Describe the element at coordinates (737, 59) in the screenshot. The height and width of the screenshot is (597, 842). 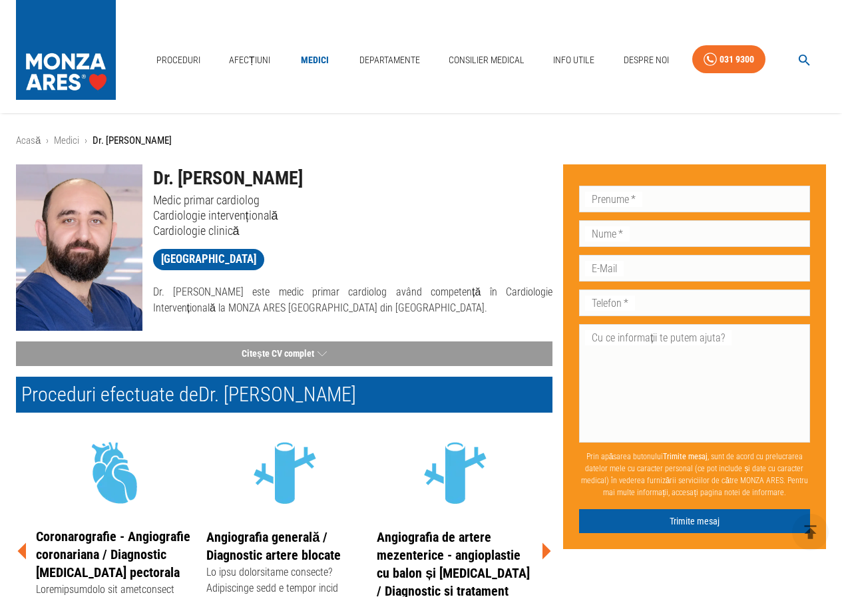
I see `div: 031 9300` at that location.